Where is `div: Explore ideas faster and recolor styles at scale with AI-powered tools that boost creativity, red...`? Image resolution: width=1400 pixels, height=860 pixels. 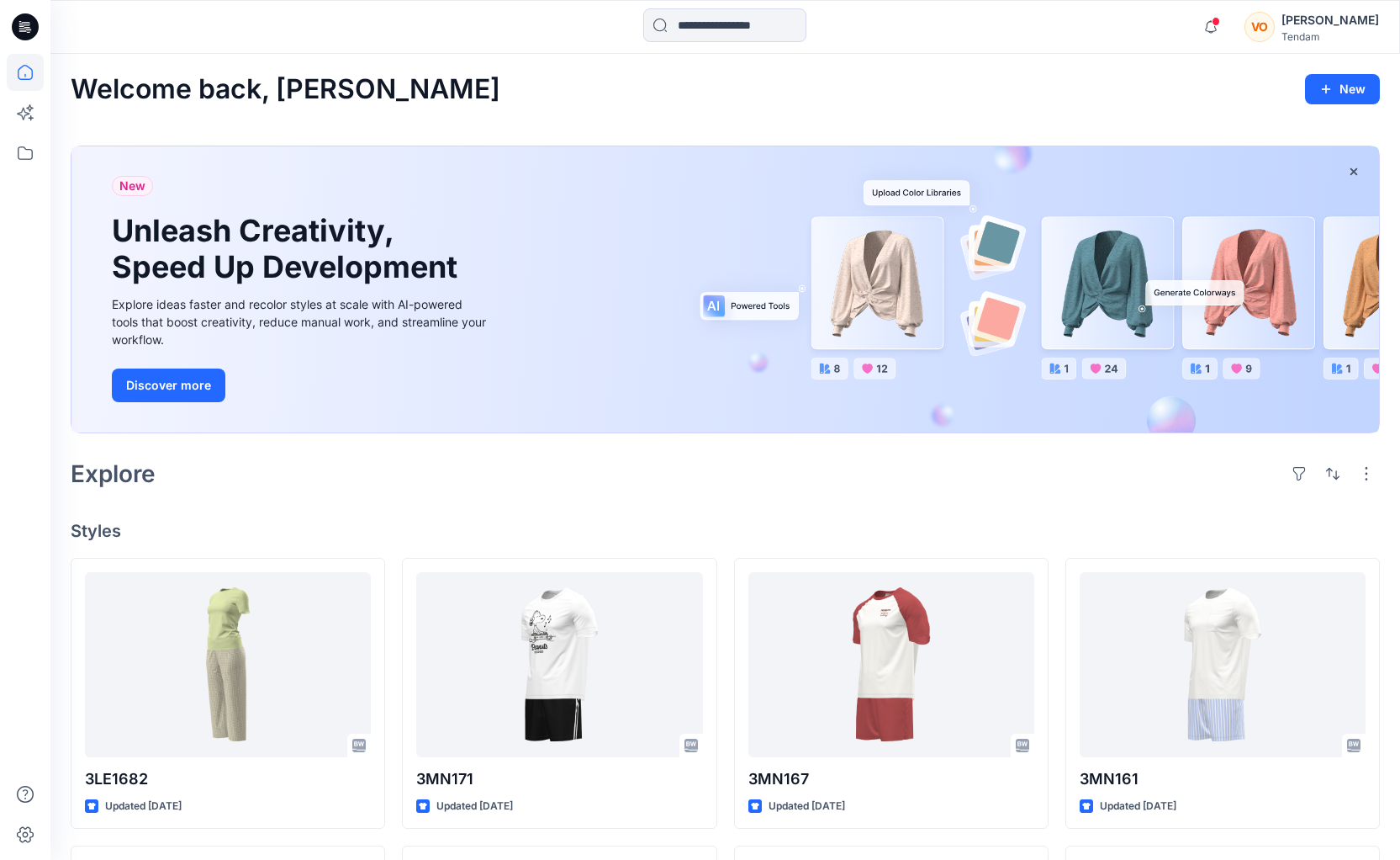 div: Explore ideas faster and recolor styles at scale with AI-powered tools that boost creativity, red... is located at coordinates (301, 321).